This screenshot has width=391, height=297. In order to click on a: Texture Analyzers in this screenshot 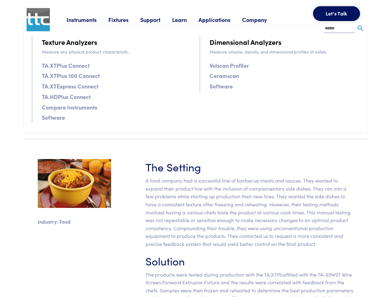, I will do `click(69, 42)`.